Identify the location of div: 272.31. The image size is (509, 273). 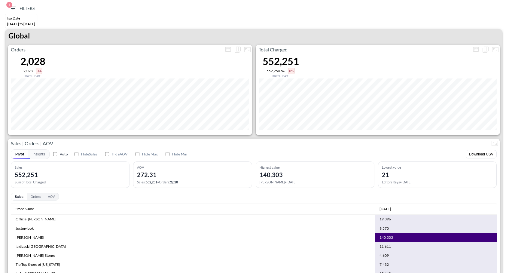
(147, 174).